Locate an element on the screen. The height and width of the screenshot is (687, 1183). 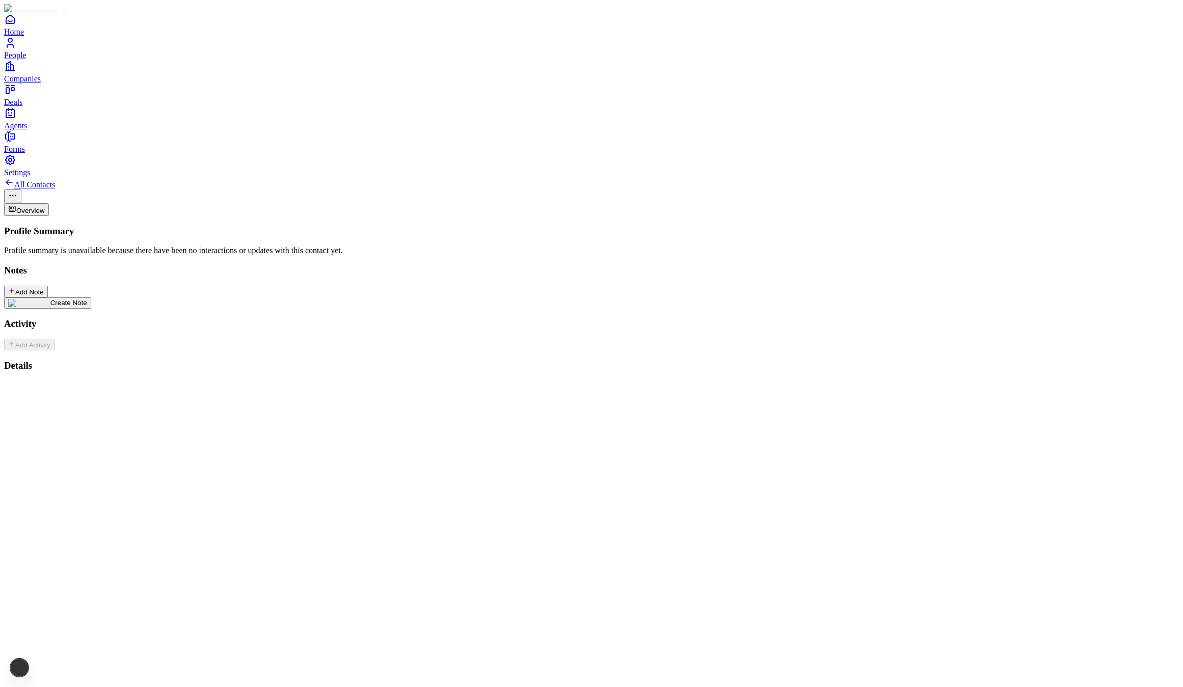
img: Item Brain Logo is located at coordinates (35, 9).